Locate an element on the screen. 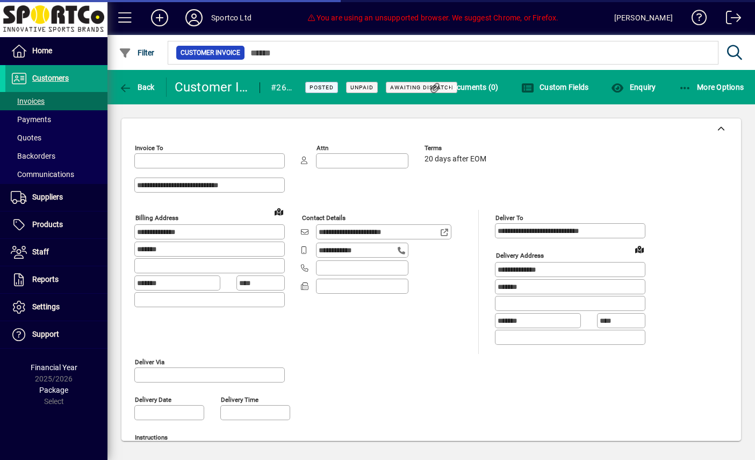 This screenshot has width=755, height=460. span: Filter is located at coordinates (137, 53).